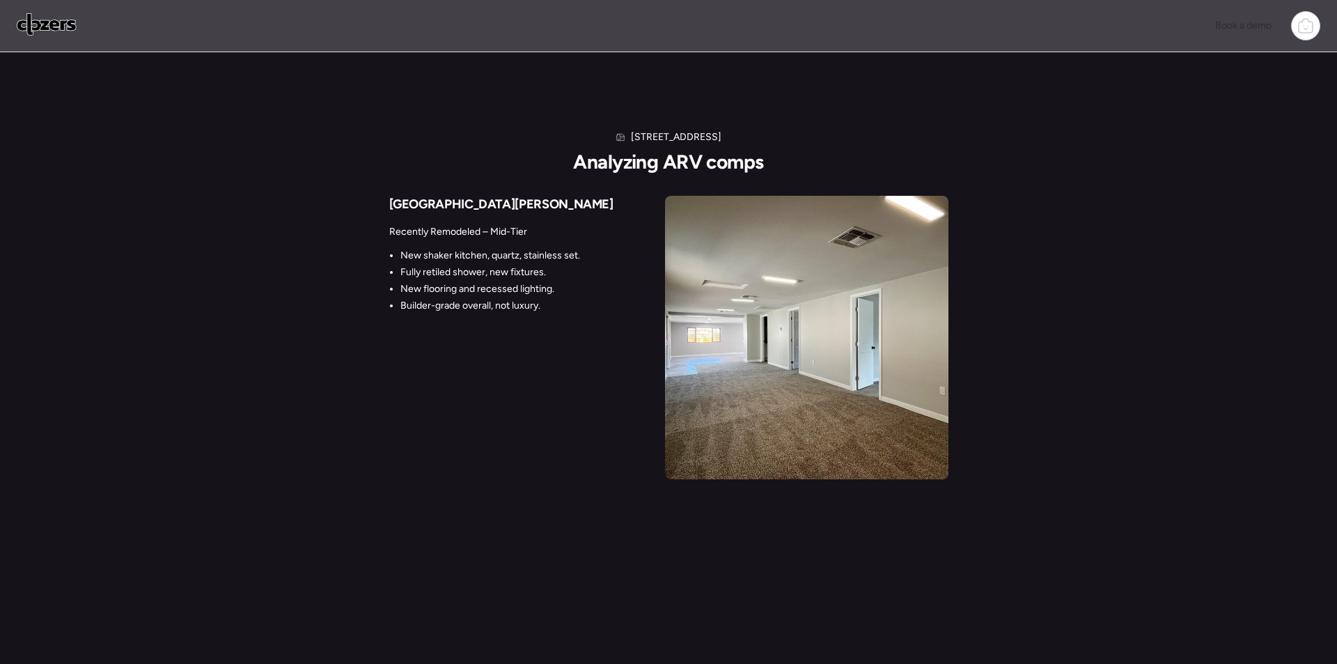  I want to click on li: New shaker kitchen, quartz, stainless set., so click(490, 256).